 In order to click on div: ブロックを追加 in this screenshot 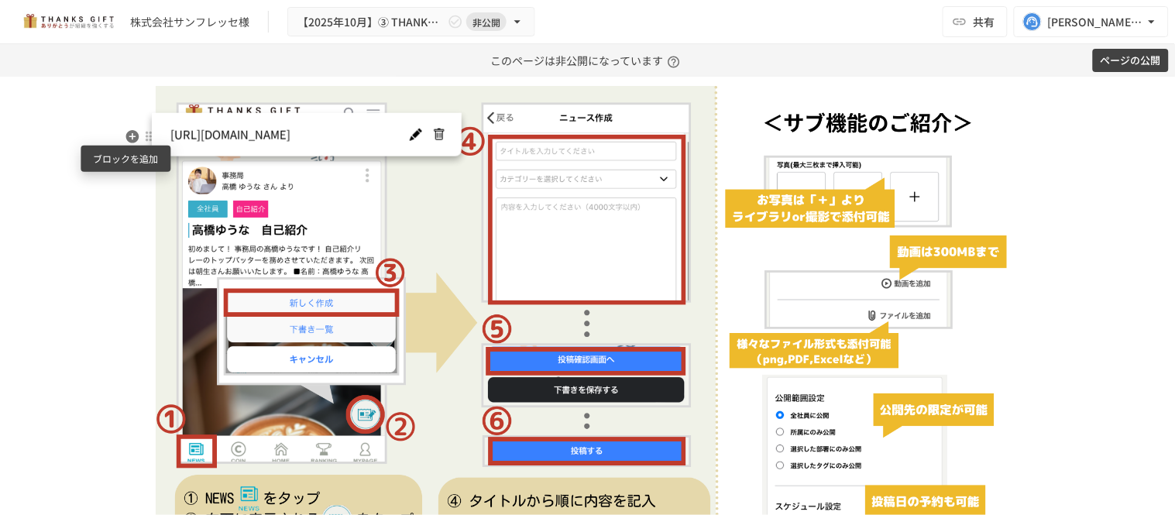, I will do `click(125, 159)`.